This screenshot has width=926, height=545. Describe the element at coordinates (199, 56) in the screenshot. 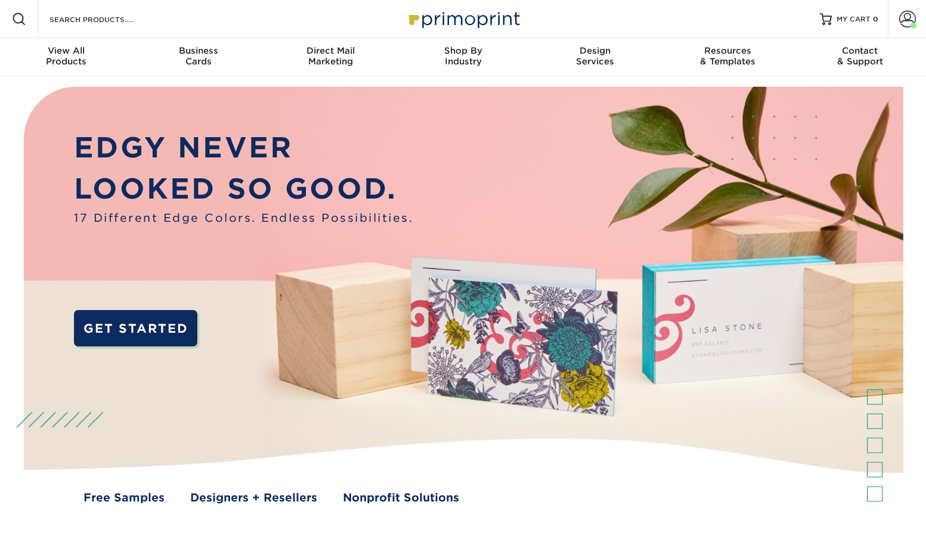

I see `div: Cards` at that location.